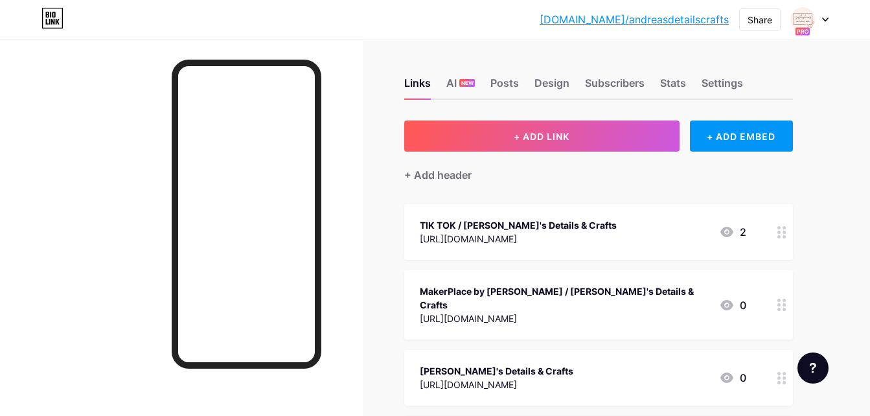  Describe the element at coordinates (504, 87) in the screenshot. I see `div: Posts` at that location.